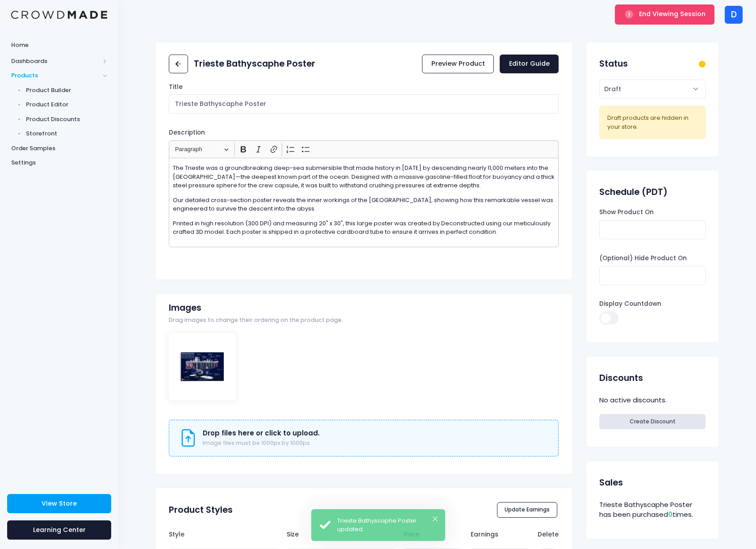  I want to click on span: Product Builder, so click(67, 90).